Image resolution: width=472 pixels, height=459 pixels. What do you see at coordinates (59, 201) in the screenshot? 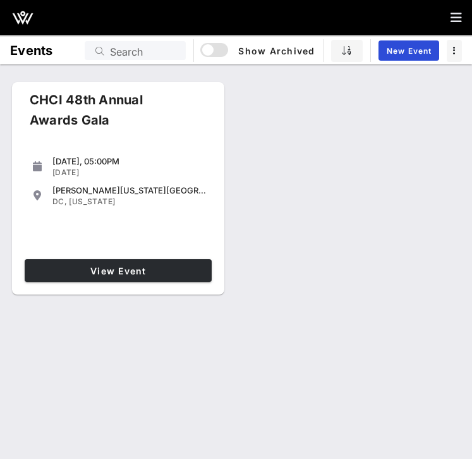
I see `span: DC,` at bounding box center [59, 201].